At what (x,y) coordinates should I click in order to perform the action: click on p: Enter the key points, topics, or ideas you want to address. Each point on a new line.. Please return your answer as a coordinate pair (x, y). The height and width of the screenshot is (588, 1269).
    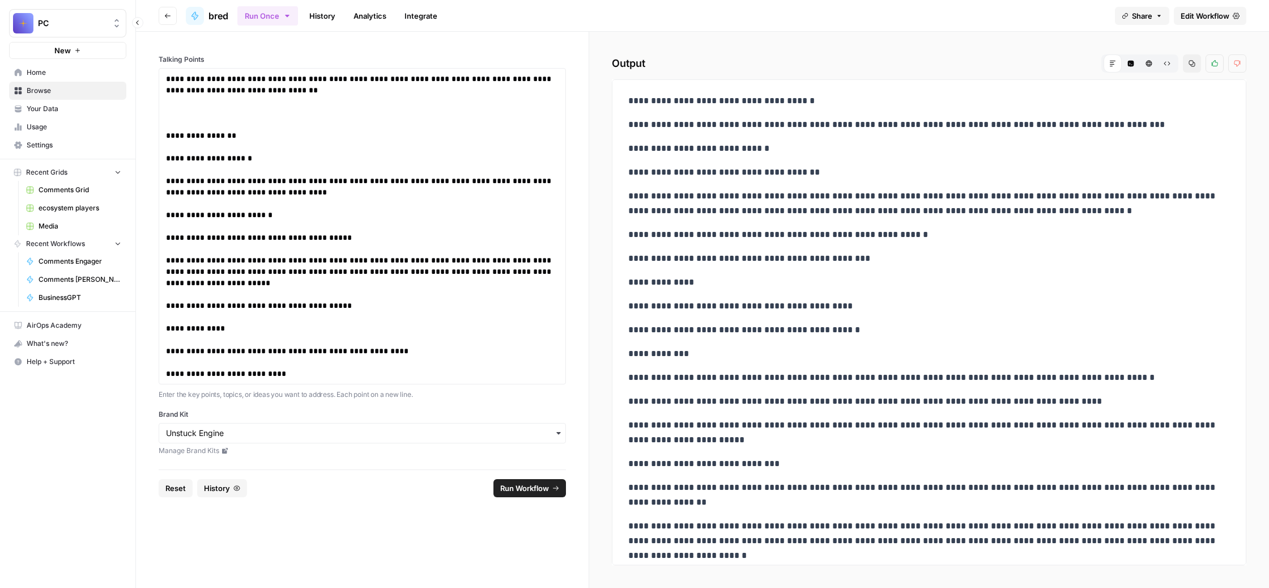
    Looking at the image, I should click on (362, 394).